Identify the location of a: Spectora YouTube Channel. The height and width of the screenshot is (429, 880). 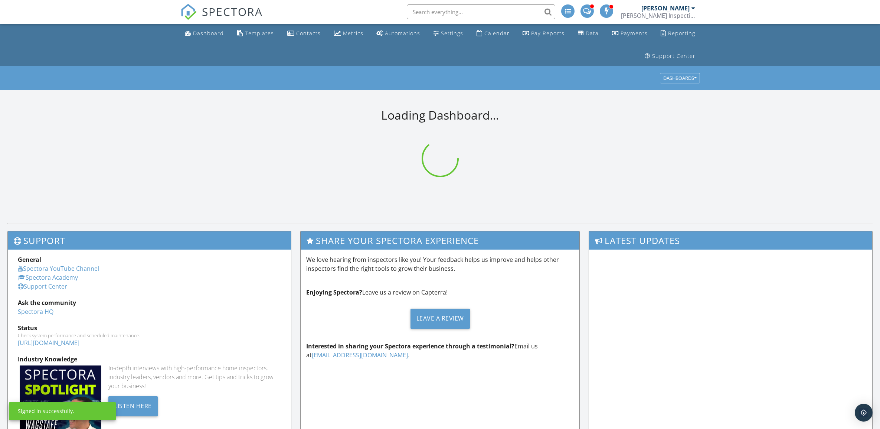
(58, 268).